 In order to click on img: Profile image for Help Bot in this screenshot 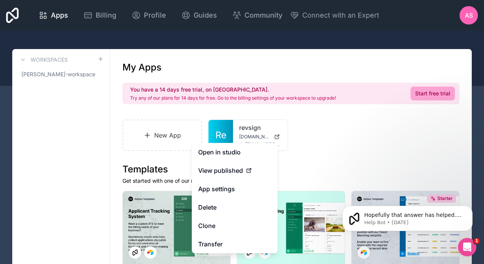, I will do `click(23, 29)`.